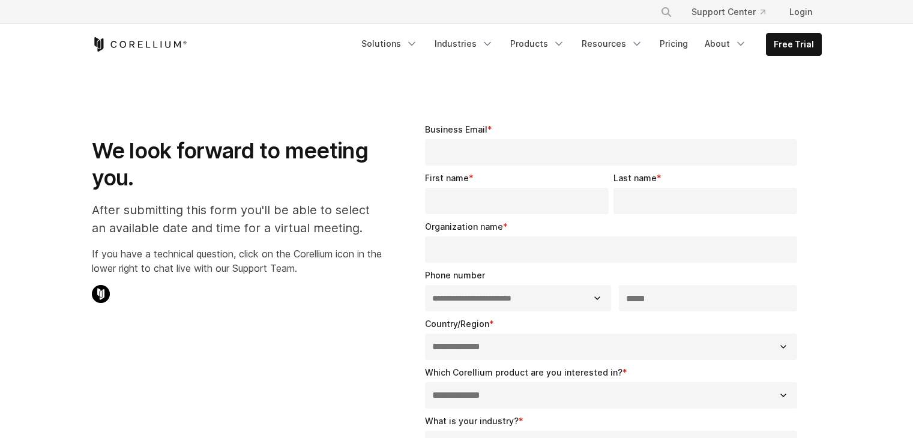 This screenshot has height=438, width=913. What do you see at coordinates (236, 164) in the screenshot?
I see `h1: We look forward to meeting you.` at bounding box center [236, 164].